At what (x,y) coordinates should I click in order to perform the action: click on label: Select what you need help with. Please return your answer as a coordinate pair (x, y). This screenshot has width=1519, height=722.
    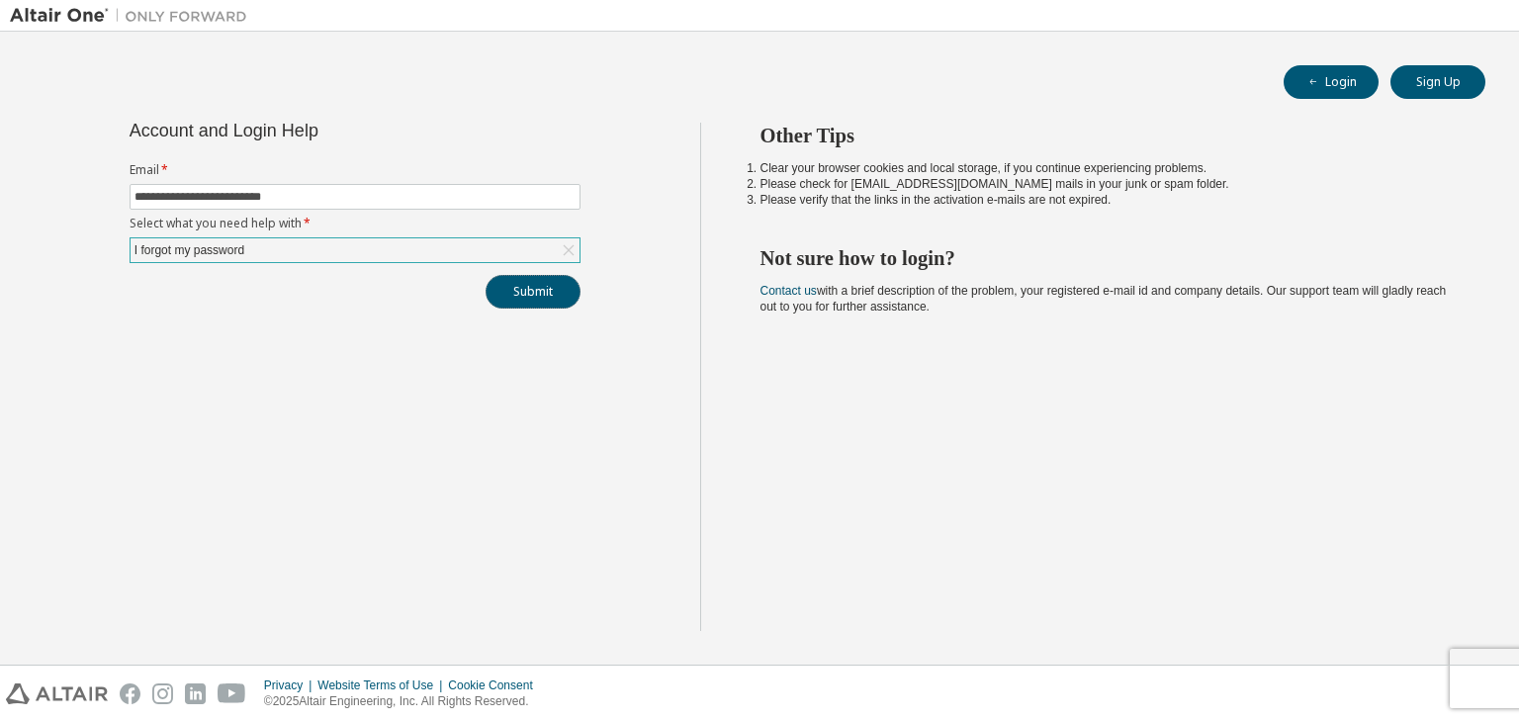
    Looking at the image, I should click on (355, 224).